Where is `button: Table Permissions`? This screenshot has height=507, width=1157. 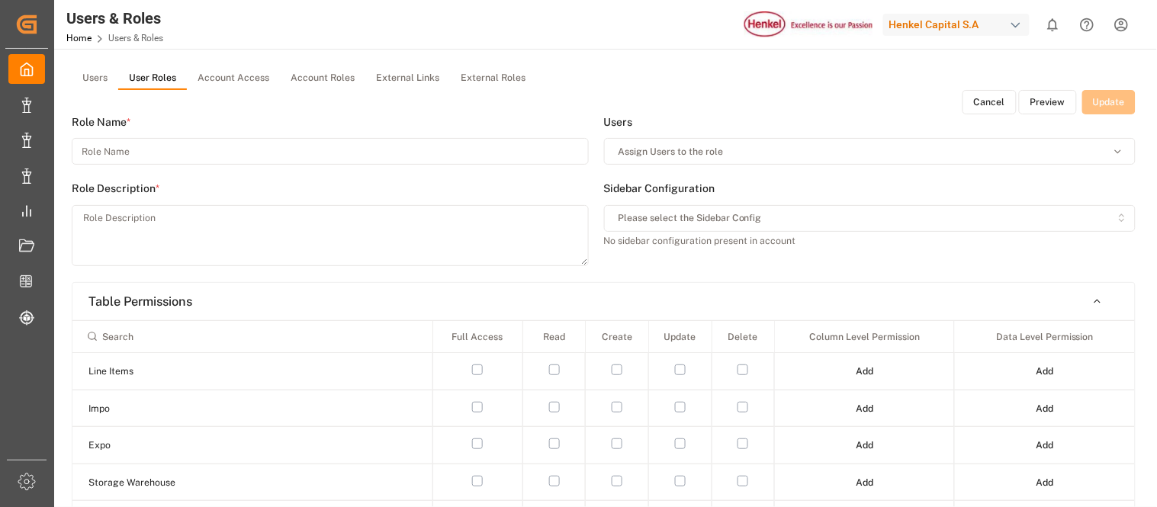 button: Table Permissions is located at coordinates (603, 301).